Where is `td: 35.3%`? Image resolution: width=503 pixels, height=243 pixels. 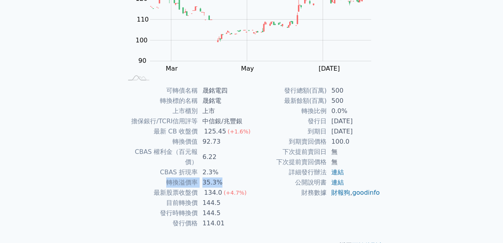
td: 35.3% is located at coordinates (224, 183).